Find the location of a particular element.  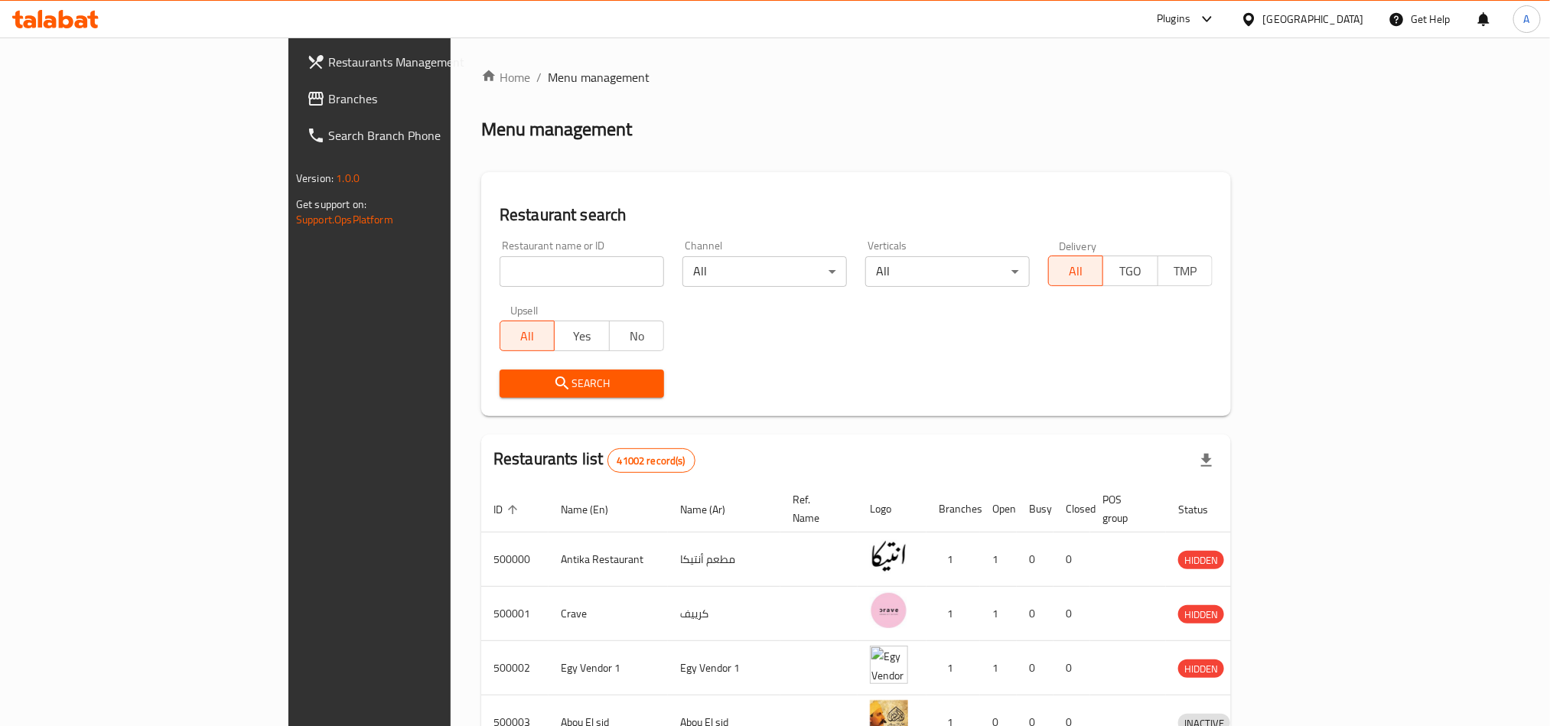

button: TMP is located at coordinates (1185, 271).